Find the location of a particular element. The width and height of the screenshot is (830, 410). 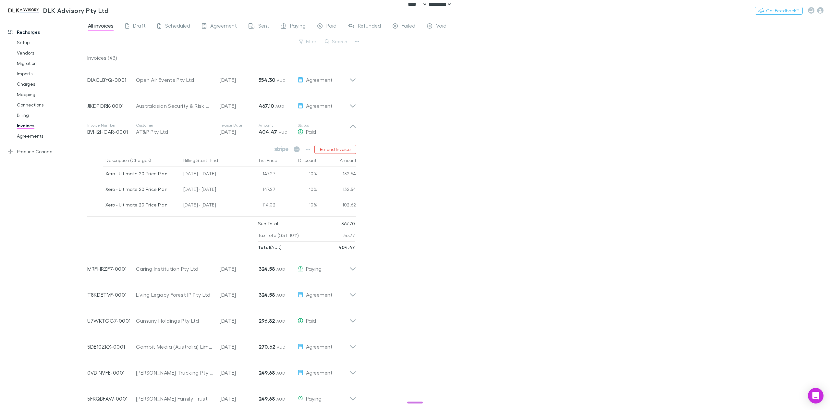

div: 147.27 is located at coordinates (258, 190).